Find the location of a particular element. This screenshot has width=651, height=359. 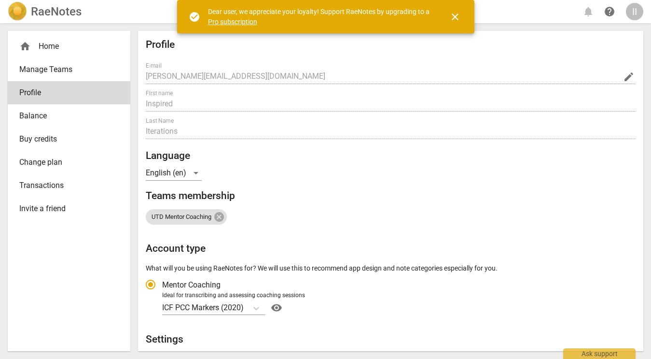

a: LogoRaeNotes is located at coordinates (44, 12).